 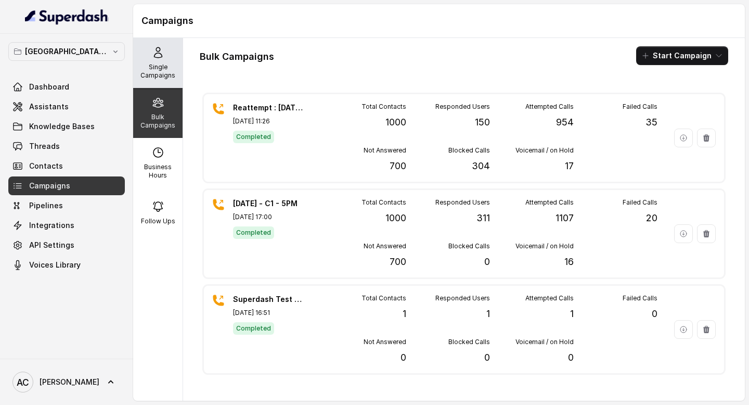 I want to click on a: Contacts, so click(x=67, y=166).